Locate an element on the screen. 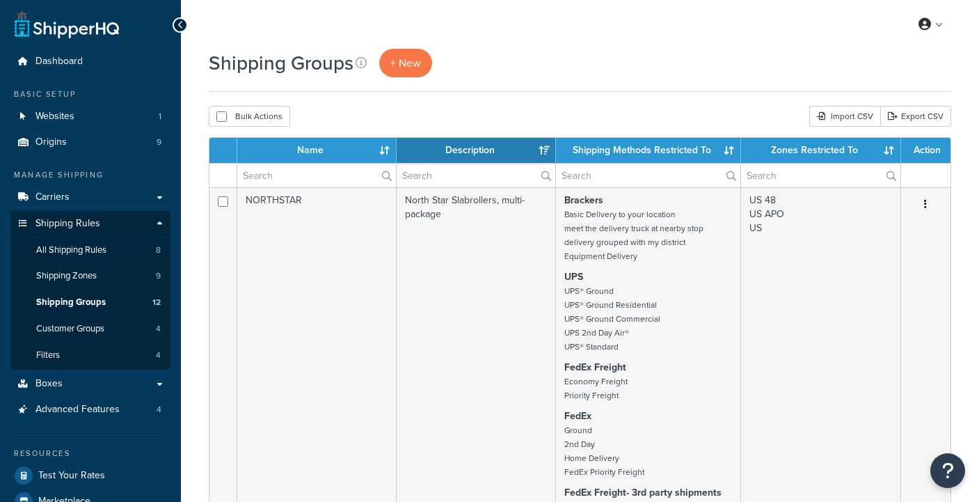  small: Economy Freight Priority Freight is located at coordinates (596, 388).